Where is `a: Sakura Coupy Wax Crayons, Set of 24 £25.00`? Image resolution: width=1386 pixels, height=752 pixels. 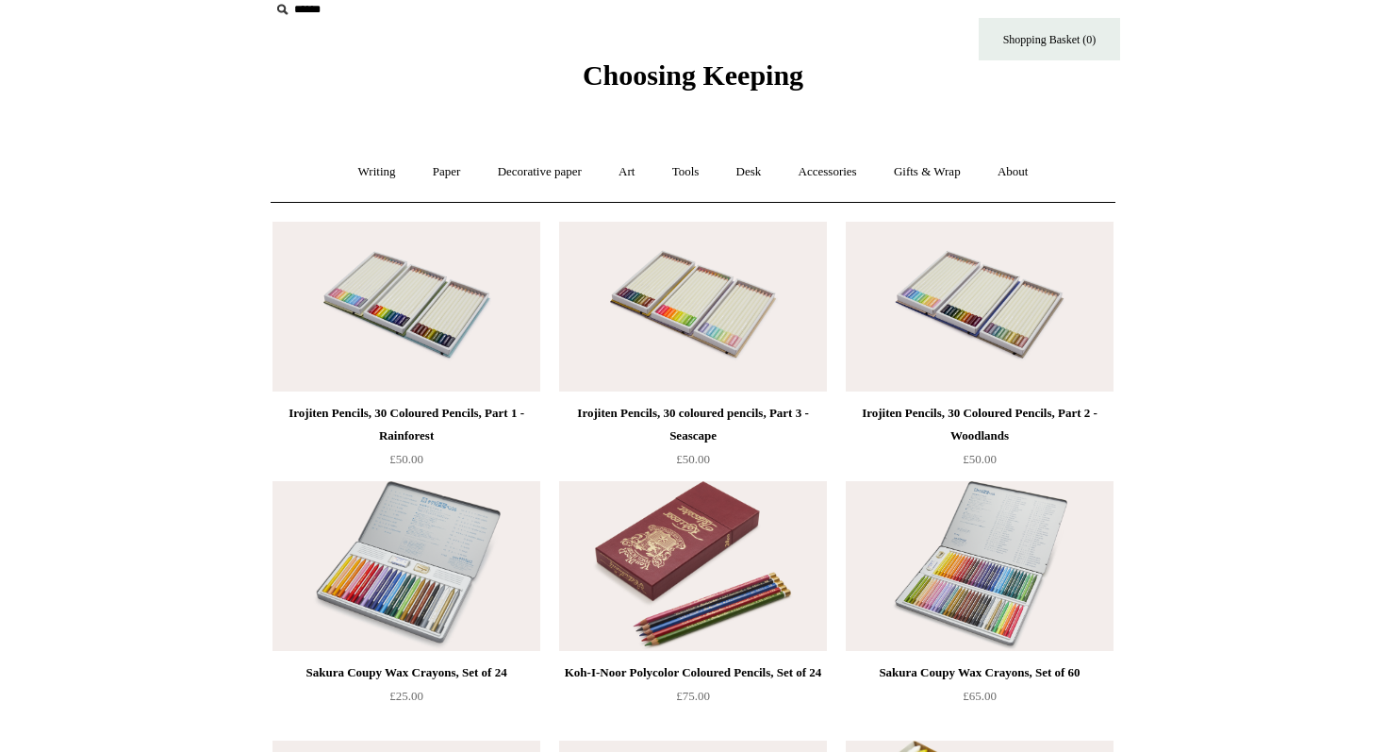
a: Sakura Coupy Wax Crayons, Set of 24 £25.00 is located at coordinates (407, 700).